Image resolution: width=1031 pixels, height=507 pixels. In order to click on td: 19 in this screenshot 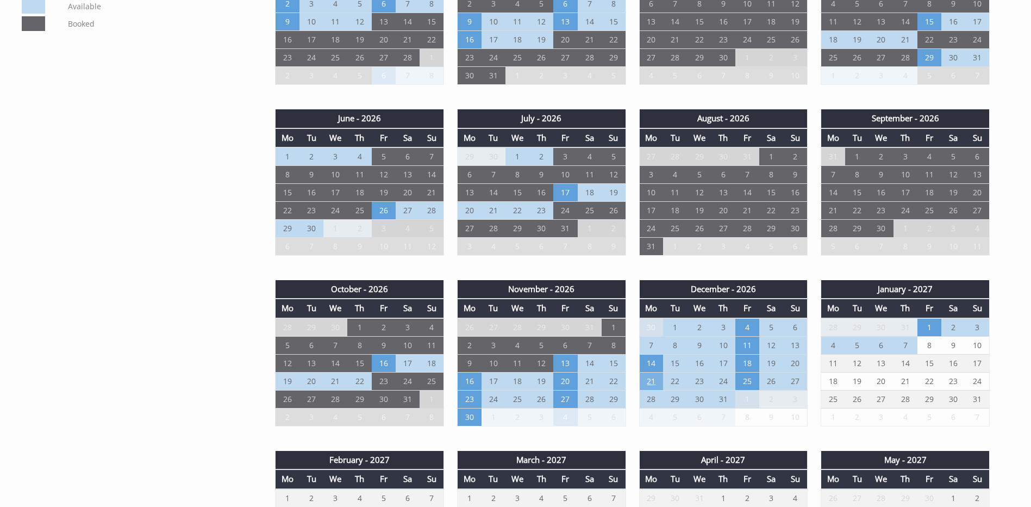, I will do `click(953, 192)`.